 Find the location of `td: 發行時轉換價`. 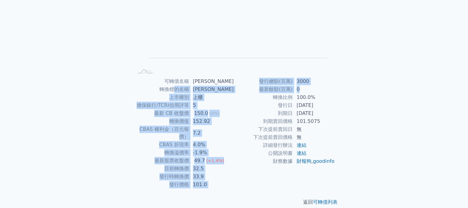

td: 發行時轉換價 is located at coordinates (161, 177).